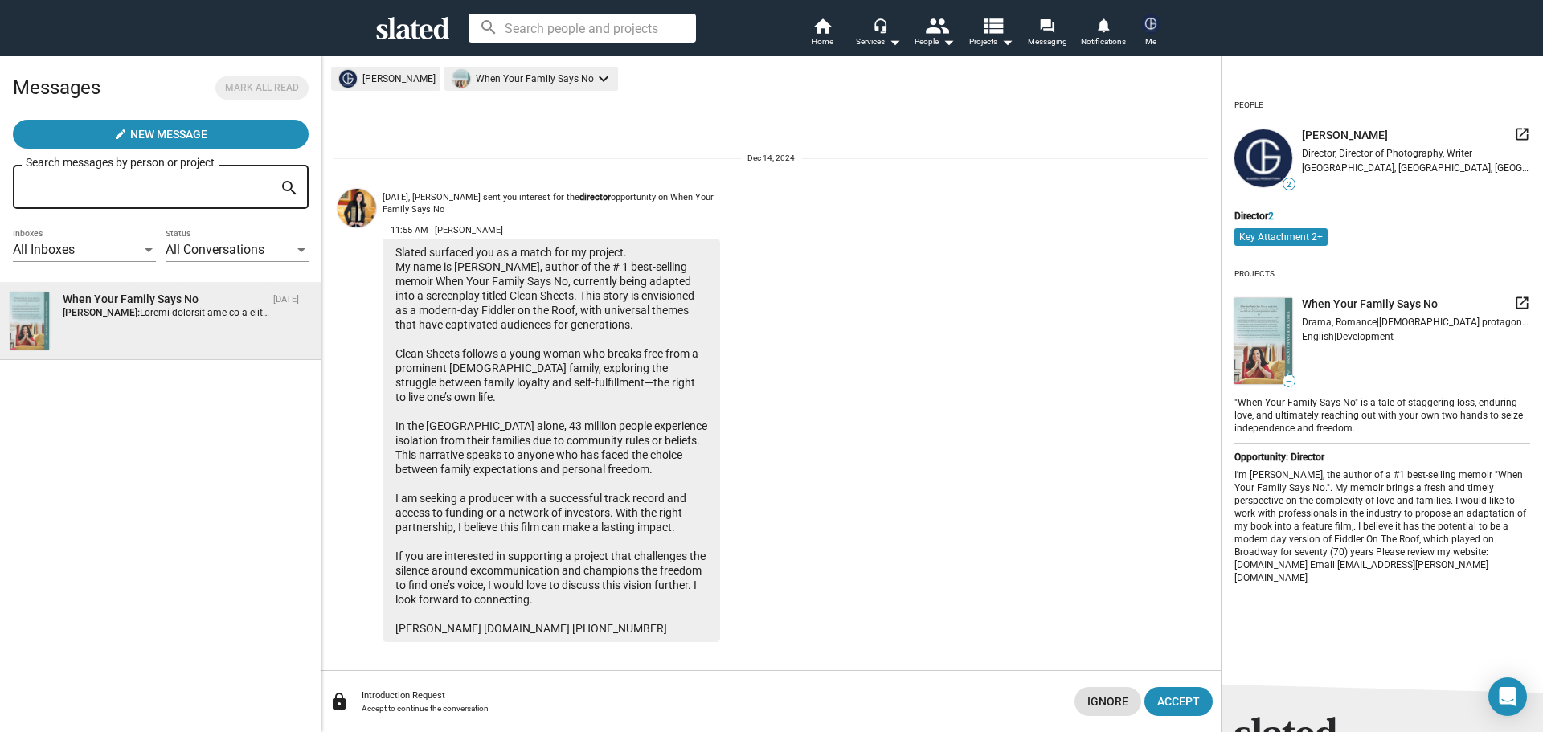  What do you see at coordinates (1382, 457) in the screenshot?
I see `div: Opportunity: Director` at bounding box center [1382, 457].